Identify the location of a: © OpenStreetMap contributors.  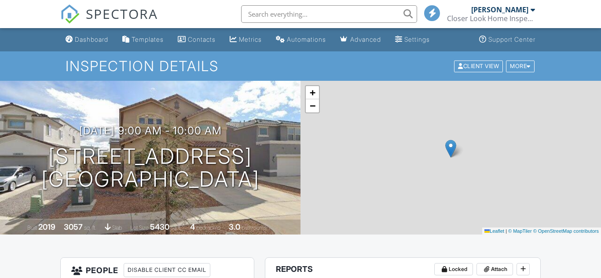
(566, 231).